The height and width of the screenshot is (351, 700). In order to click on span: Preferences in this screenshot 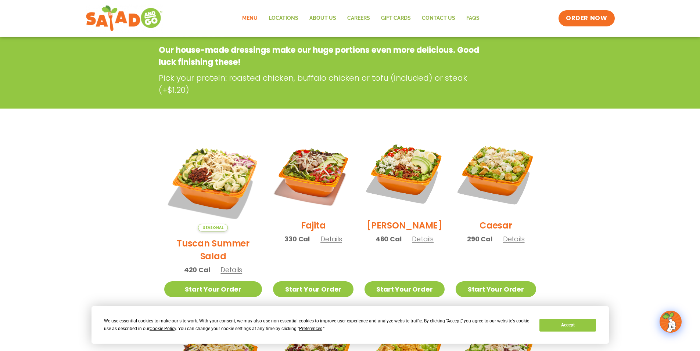, I will do `click(310, 329)`.